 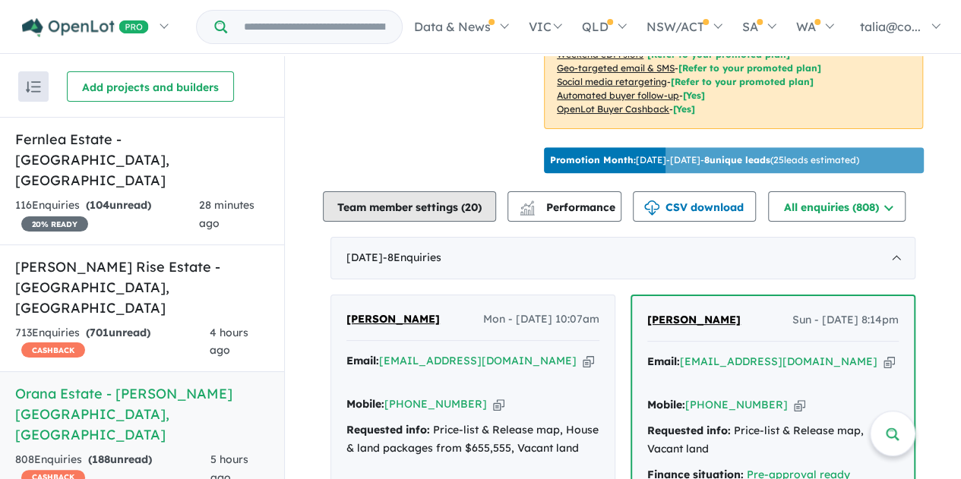 What do you see at coordinates (410, 207) in the screenshot?
I see `button: Team member settings (20)` at bounding box center [410, 207].